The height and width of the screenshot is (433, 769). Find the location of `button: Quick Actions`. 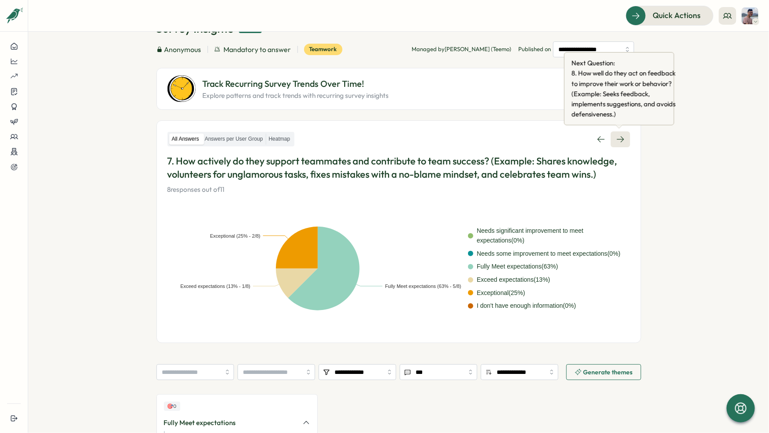

button: Quick Actions is located at coordinates (669, 15).